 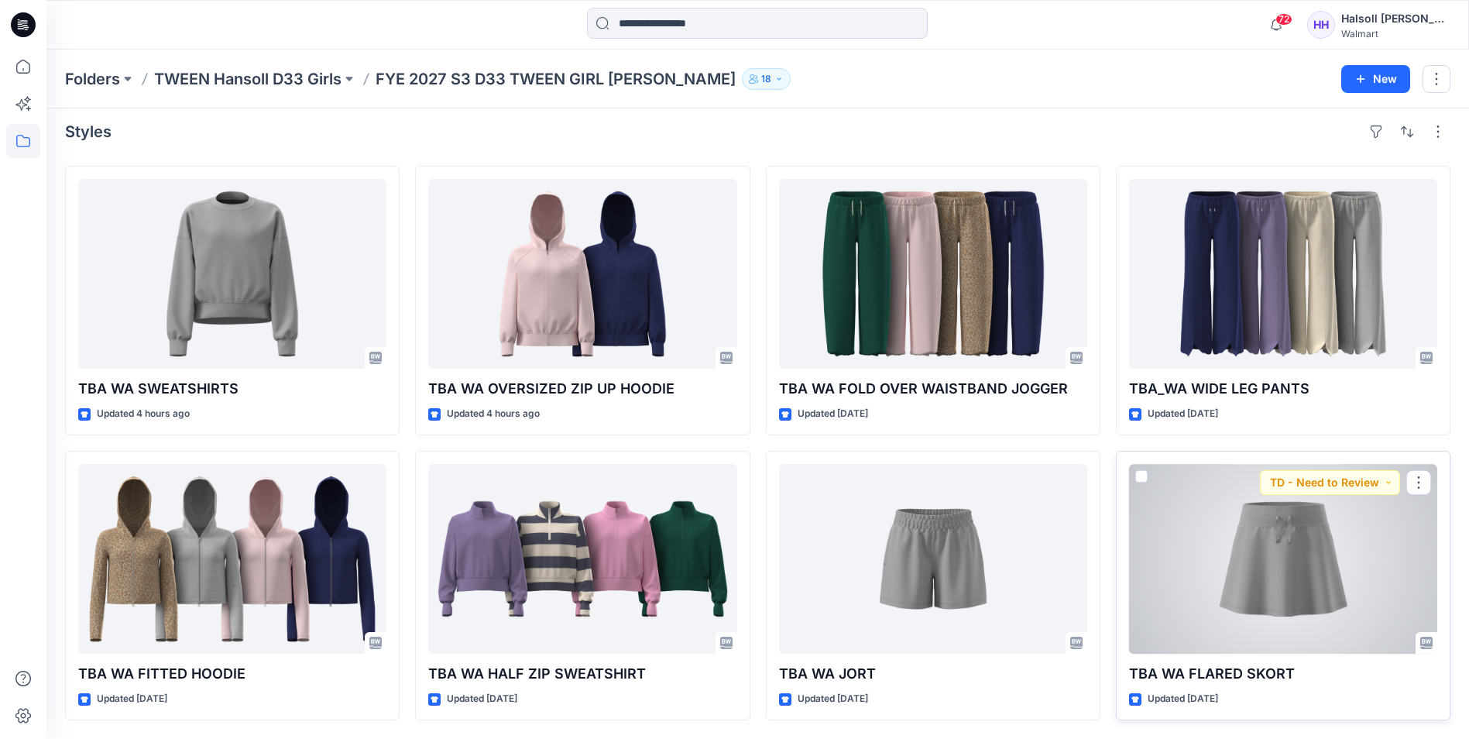 What do you see at coordinates (582, 389) in the screenshot?
I see `p: TBA WA OVERSIZED ZIP UP HOODIE` at bounding box center [582, 389].